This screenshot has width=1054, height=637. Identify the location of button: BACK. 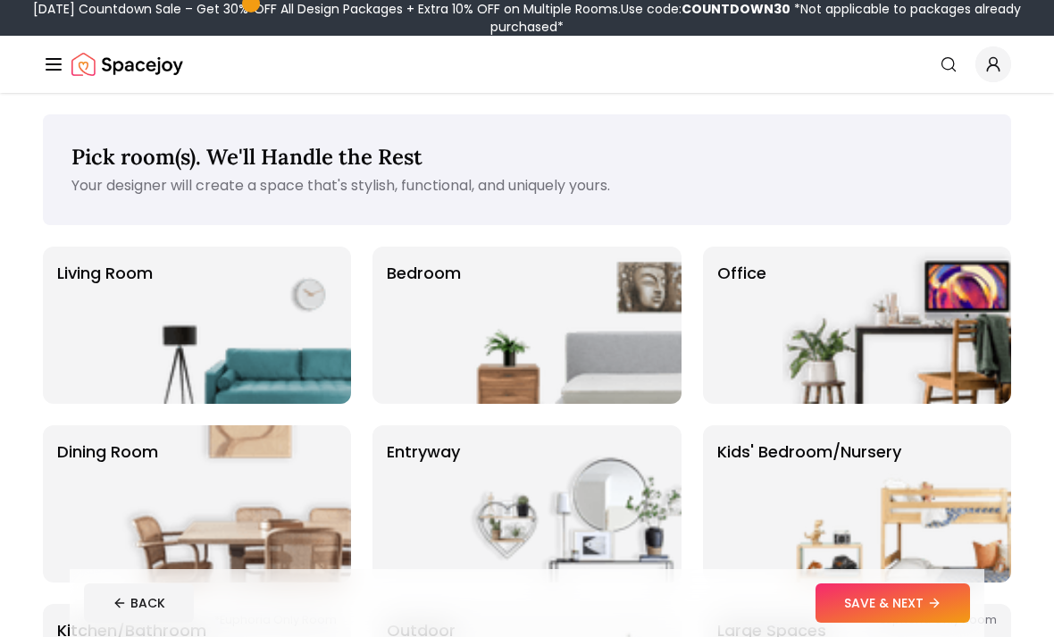
(138, 603).